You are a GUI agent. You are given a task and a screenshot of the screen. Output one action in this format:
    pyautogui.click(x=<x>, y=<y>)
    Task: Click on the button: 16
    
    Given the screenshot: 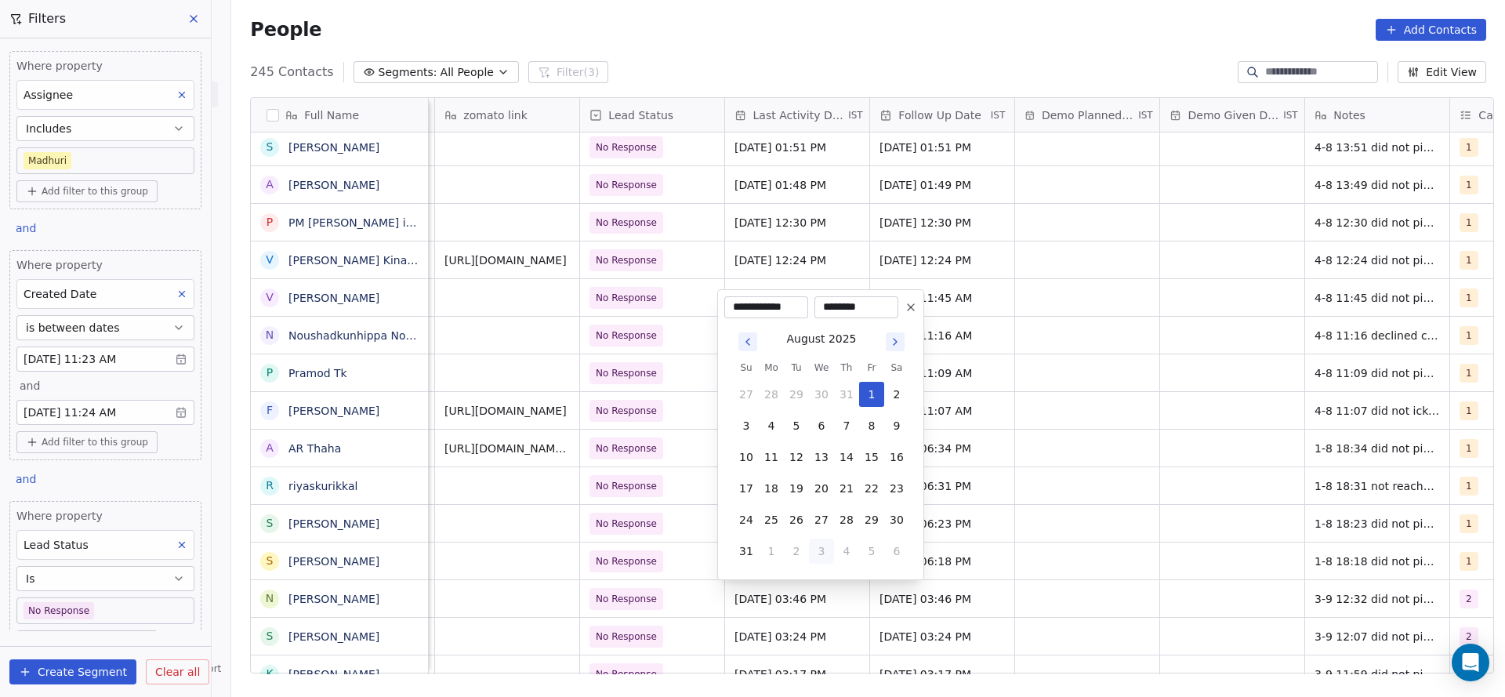 What is the action you would take?
    pyautogui.click(x=897, y=457)
    